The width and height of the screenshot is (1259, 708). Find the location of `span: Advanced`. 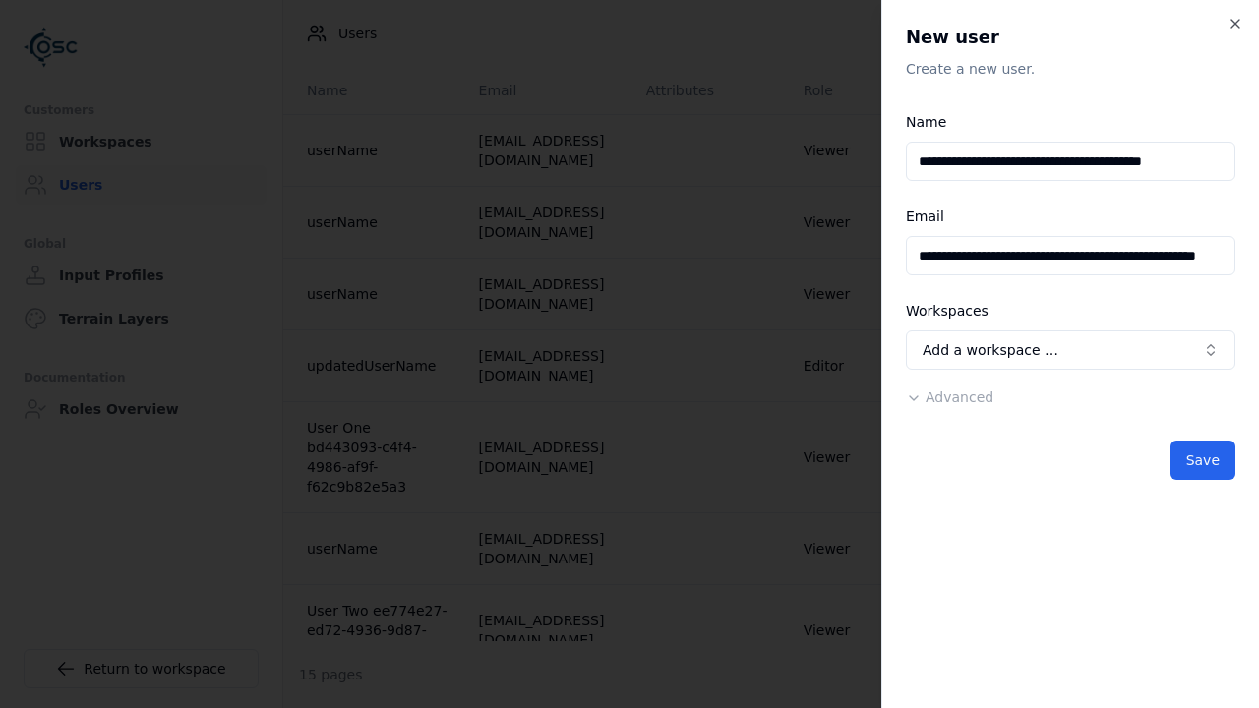

span: Advanced is located at coordinates (959, 397).